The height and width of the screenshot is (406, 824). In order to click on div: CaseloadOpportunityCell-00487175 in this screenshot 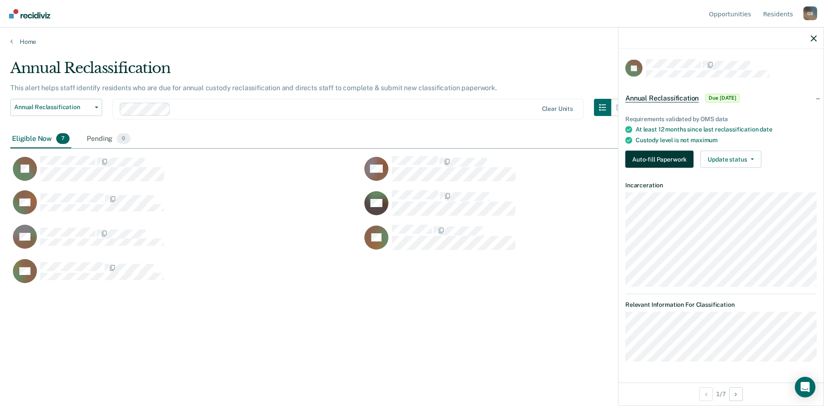, I will do `click(538, 173)`.